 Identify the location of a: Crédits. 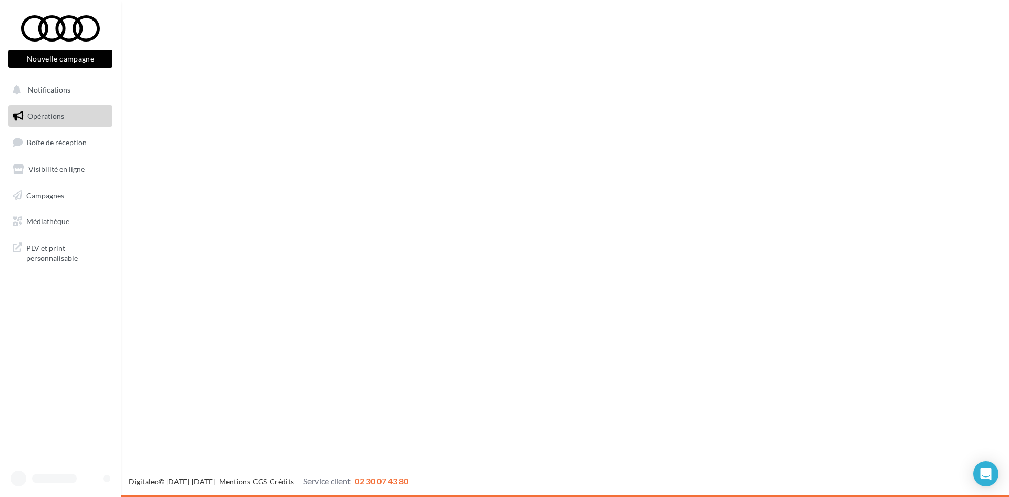
(282, 481).